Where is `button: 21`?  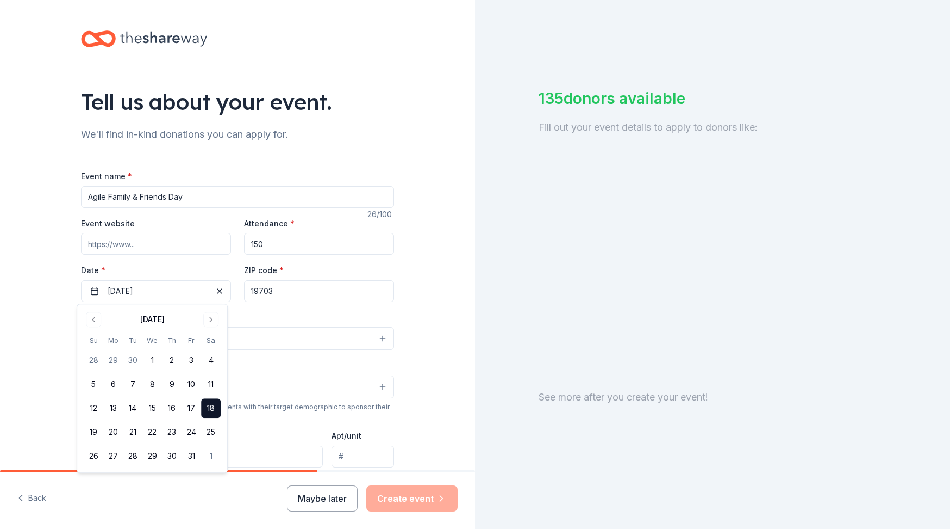
button: 21 is located at coordinates (133, 432).